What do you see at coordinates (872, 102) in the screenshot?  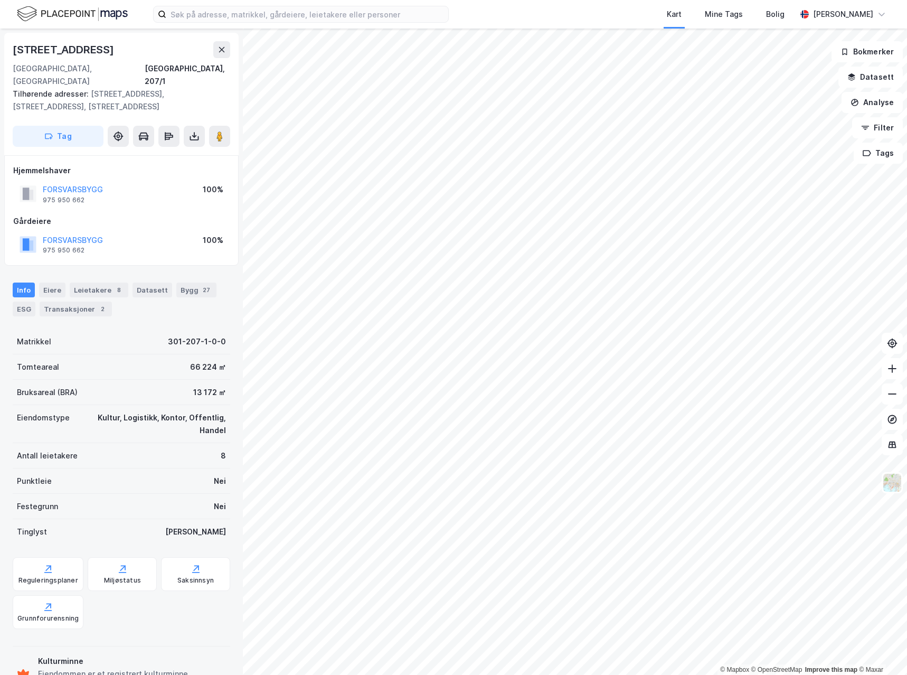 I see `button: Analyse` at bounding box center [872, 102].